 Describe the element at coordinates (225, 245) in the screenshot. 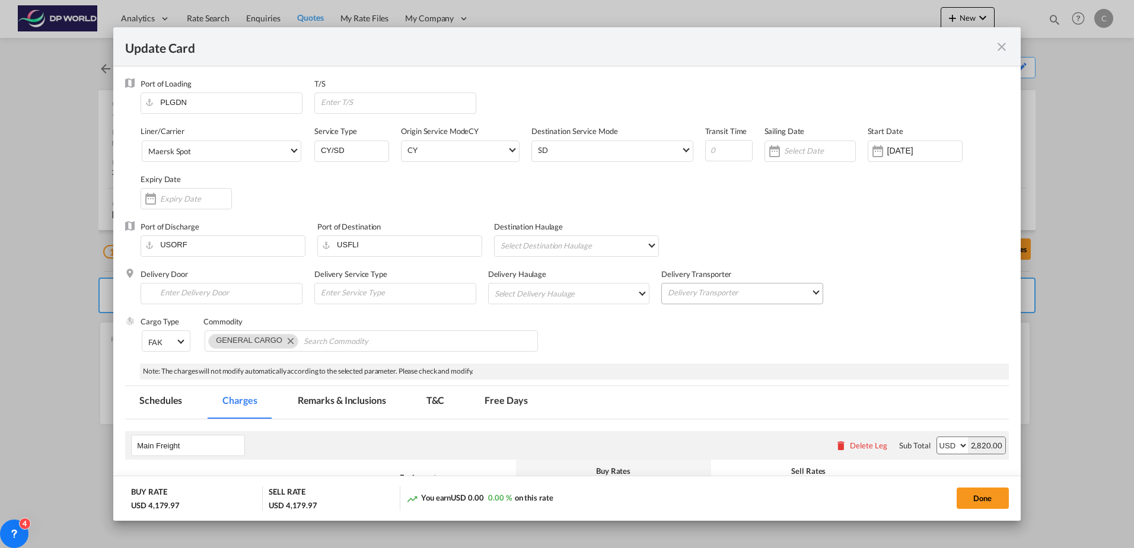

I see `input: Enter Port of Discharge` at that location.